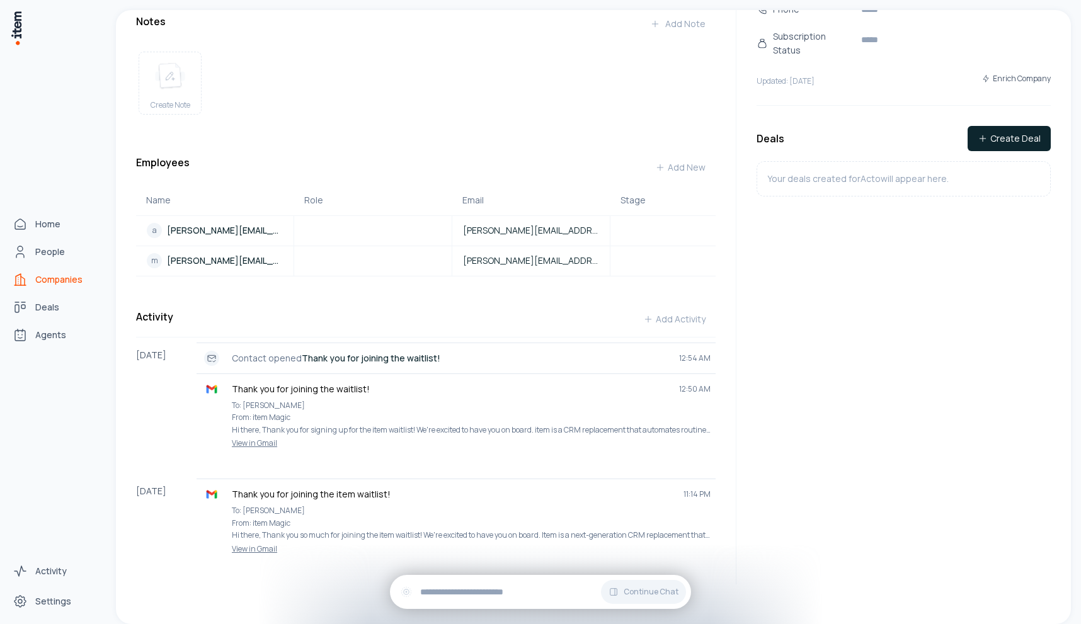 This screenshot has width=1081, height=624. What do you see at coordinates (162, 168) in the screenshot?
I see `h3: Employees` at bounding box center [162, 168].